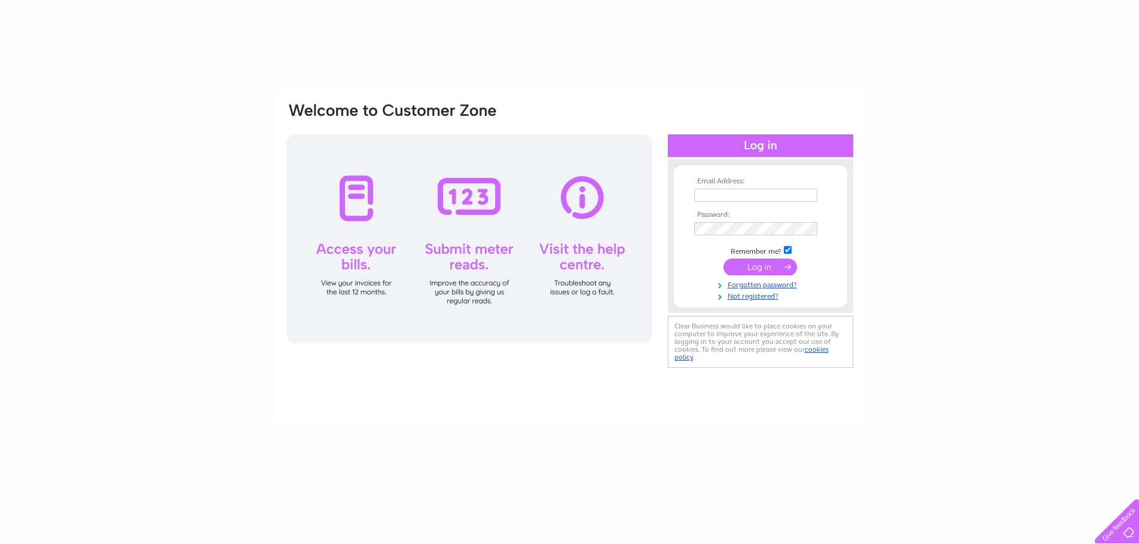 The width and height of the screenshot is (1139, 544). I want to click on th: Password:, so click(760, 215).